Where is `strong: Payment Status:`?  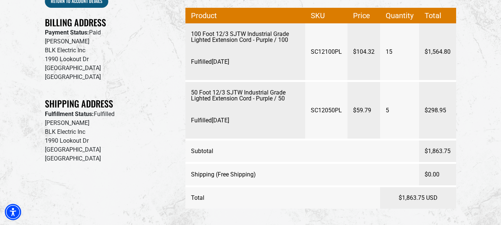 strong: Payment Status: is located at coordinates (67, 32).